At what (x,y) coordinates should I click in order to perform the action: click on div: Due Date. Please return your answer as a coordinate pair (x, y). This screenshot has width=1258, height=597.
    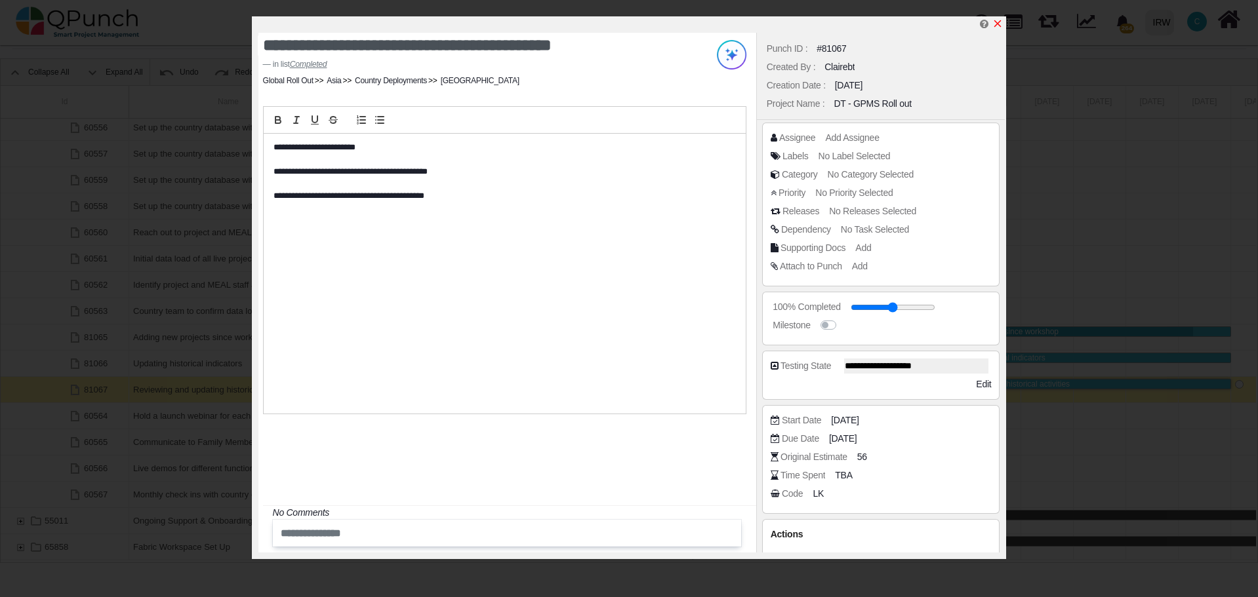
    Looking at the image, I should click on (800, 439).